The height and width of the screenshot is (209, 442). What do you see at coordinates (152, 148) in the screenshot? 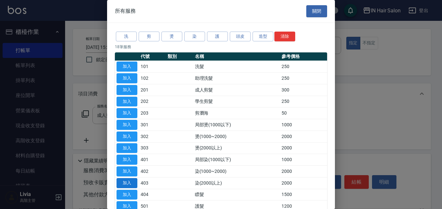
I see `td: 303` at bounding box center [152, 148].